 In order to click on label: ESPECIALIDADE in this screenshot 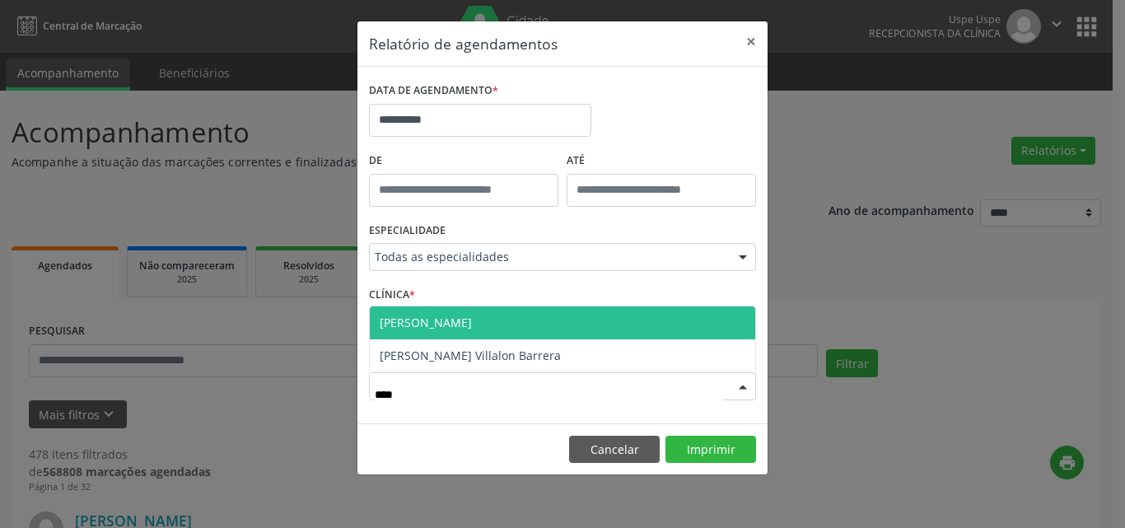, I will do `click(407, 231)`.